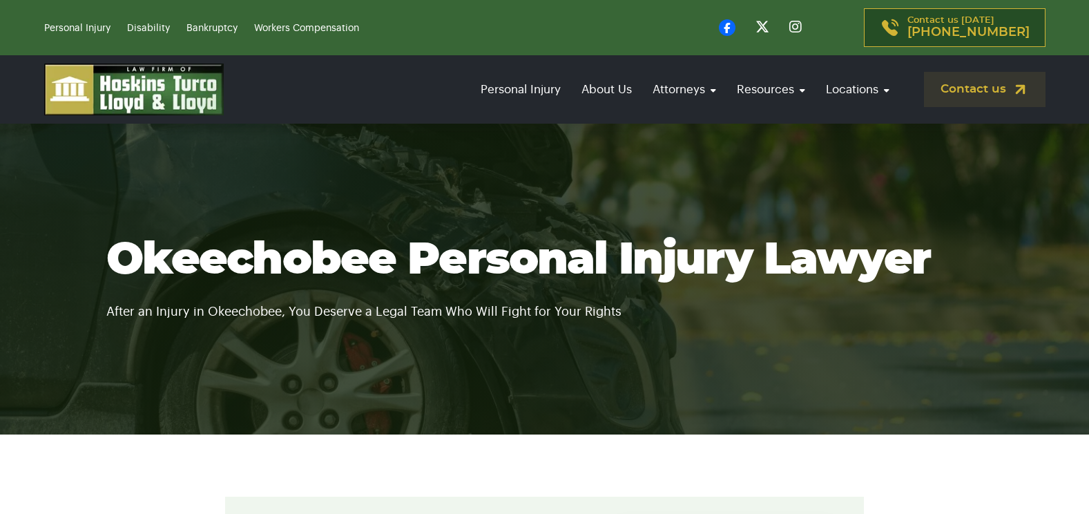 This screenshot has height=514, width=1089. I want to click on a: Locations, so click(857, 89).